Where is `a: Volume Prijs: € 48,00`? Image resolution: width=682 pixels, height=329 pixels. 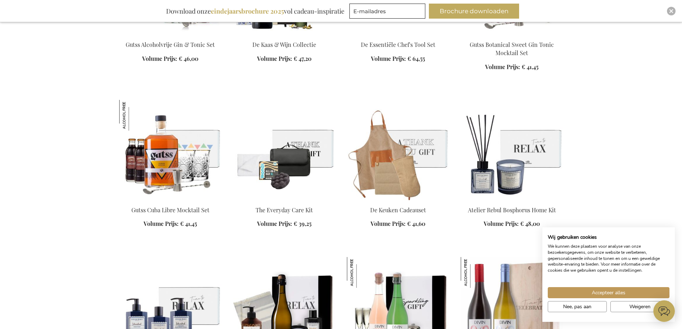
a: Volume Prijs: € 48,00 is located at coordinates (511, 224).